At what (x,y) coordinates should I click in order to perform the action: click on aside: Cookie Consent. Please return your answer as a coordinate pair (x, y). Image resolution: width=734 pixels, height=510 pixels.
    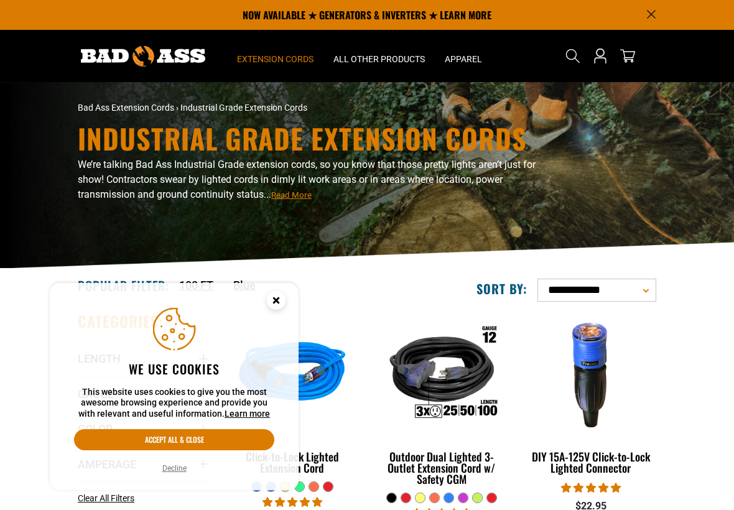
    Looking at the image, I should click on (174, 387).